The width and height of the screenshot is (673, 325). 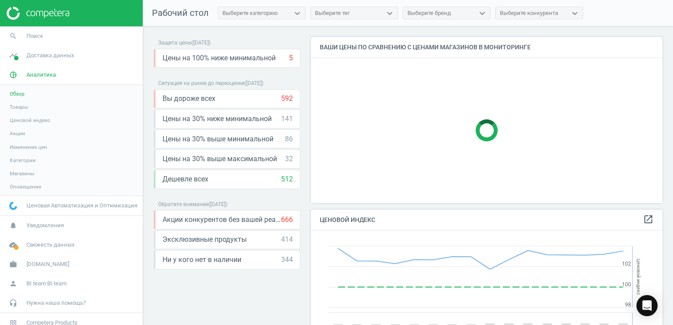 I want to click on div: Выберите категорию, so click(x=250, y=13).